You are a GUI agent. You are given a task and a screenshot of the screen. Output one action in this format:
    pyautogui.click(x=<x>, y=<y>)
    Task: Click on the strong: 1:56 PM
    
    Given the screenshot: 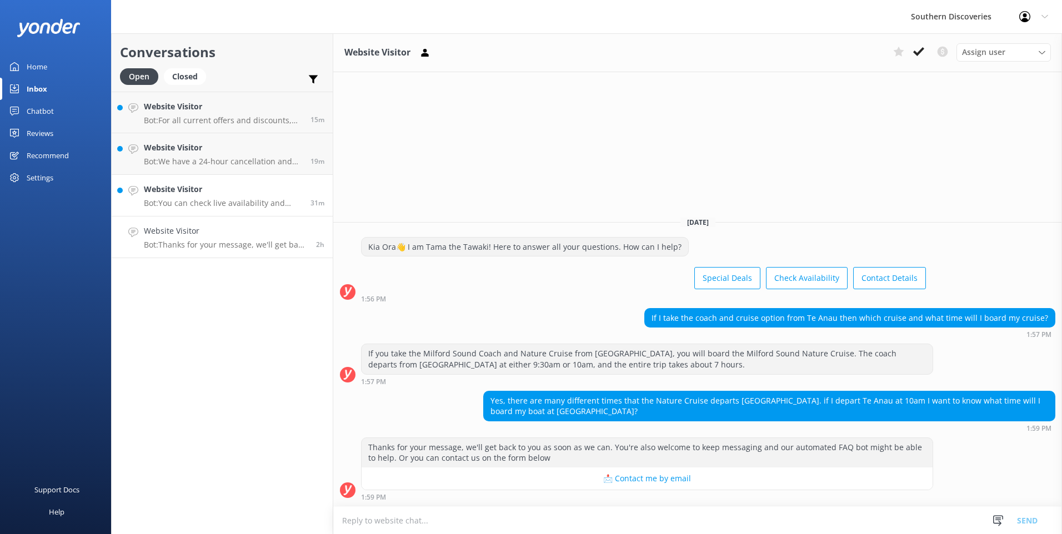 What is the action you would take?
    pyautogui.click(x=373, y=299)
    